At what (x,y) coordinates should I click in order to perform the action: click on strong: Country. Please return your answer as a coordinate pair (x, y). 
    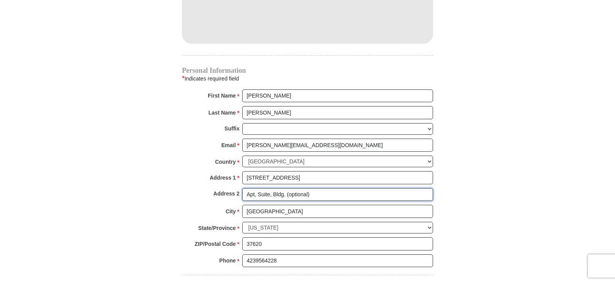
    Looking at the image, I should click on (226, 162).